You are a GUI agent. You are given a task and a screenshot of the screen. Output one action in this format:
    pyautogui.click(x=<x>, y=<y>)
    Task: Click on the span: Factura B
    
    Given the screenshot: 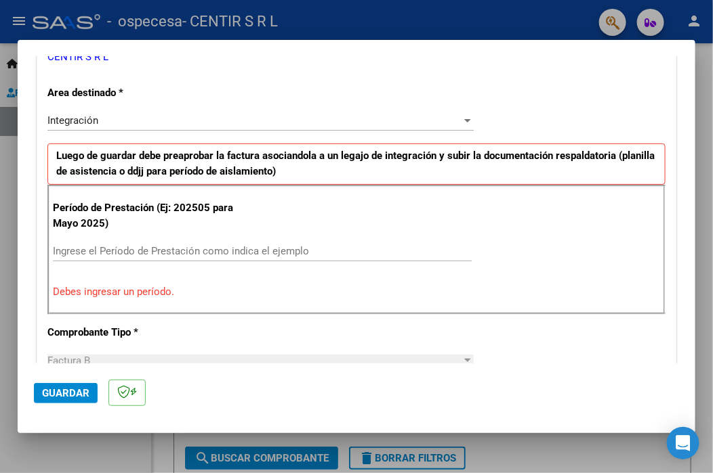 What is the action you would take?
    pyautogui.click(x=68, y=361)
    